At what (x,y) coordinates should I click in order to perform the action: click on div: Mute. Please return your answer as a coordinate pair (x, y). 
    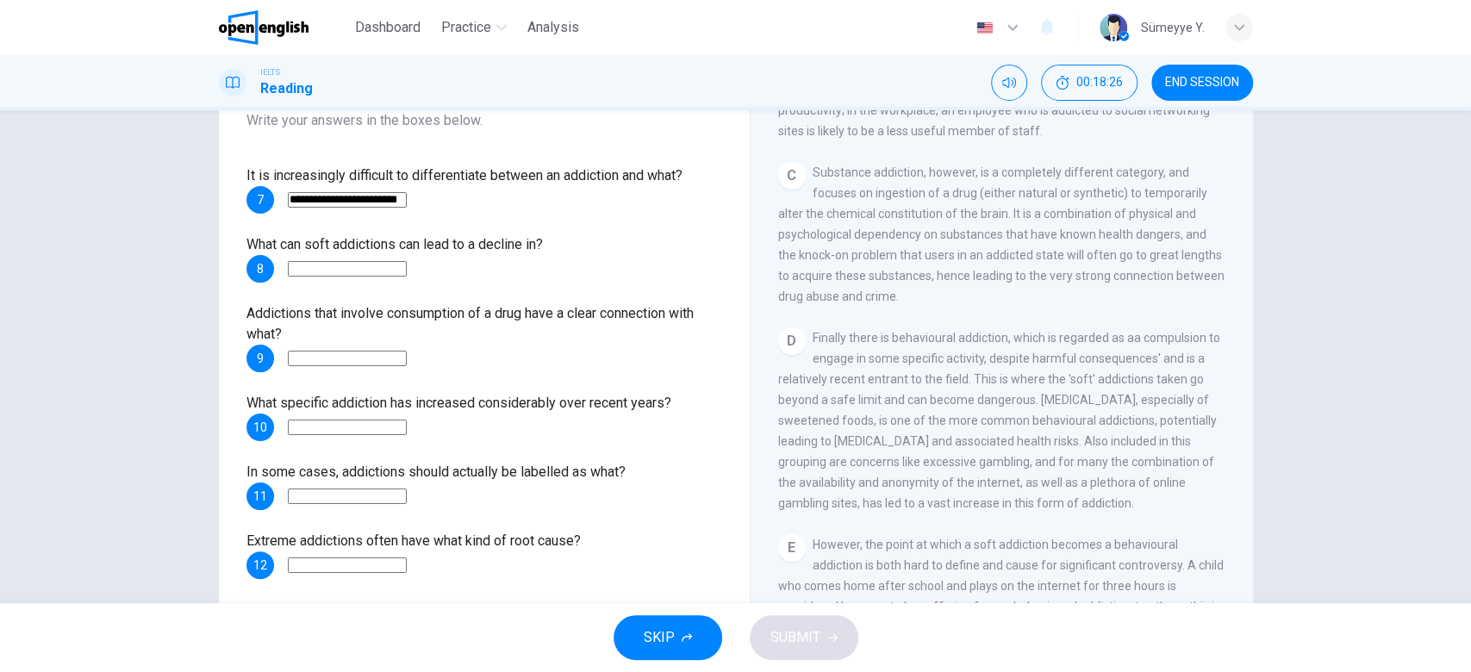
    Looking at the image, I should click on (1009, 83).